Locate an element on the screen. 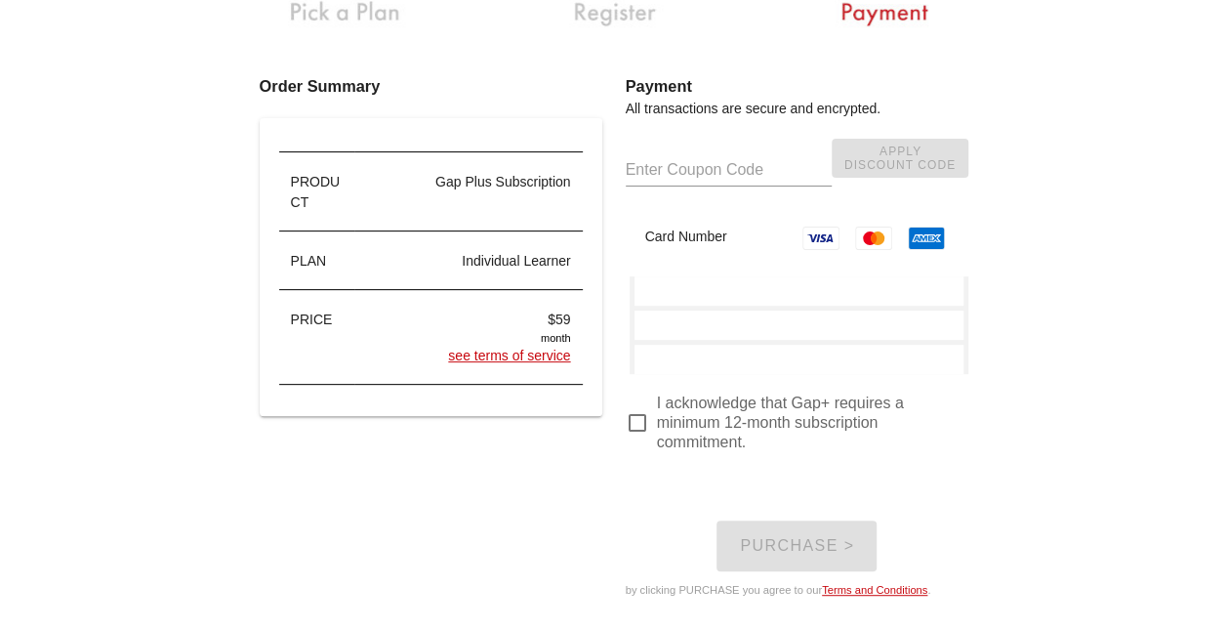 Image resolution: width=1227 pixels, height=629 pixels. div: $59 is located at coordinates (468, 319).